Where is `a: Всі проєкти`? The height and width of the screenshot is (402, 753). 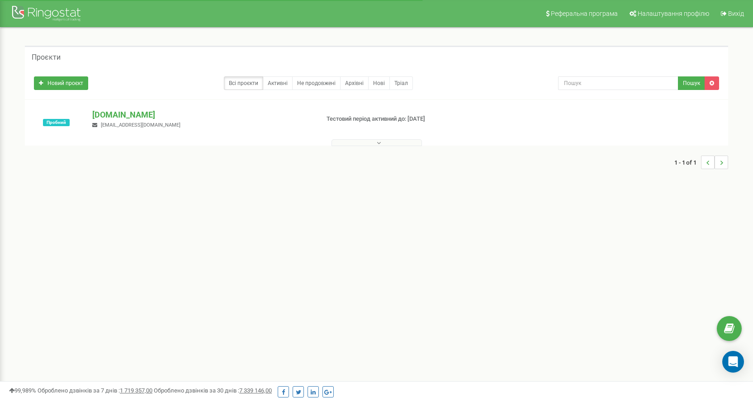
a: Всі проєкти is located at coordinates (243, 83).